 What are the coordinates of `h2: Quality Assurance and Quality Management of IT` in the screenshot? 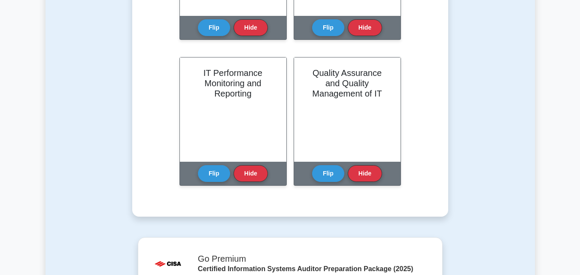 It's located at (347, 83).